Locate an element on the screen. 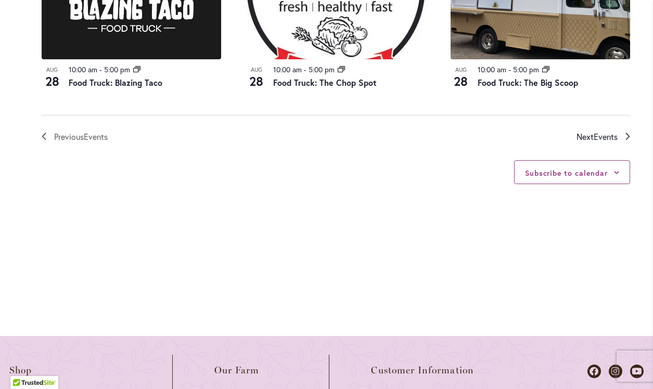  a: Previous Events is located at coordinates (74, 137).